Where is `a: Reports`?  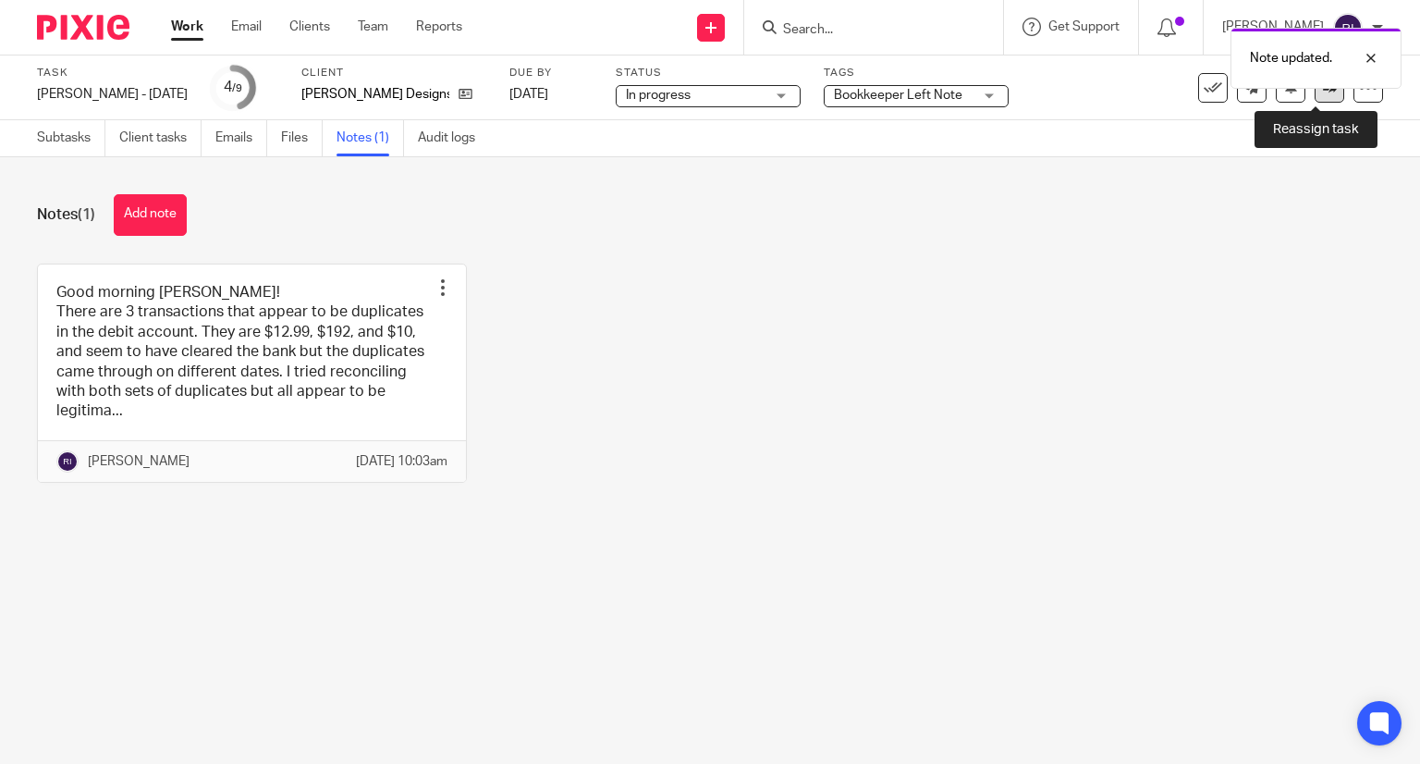 a: Reports is located at coordinates (439, 27).